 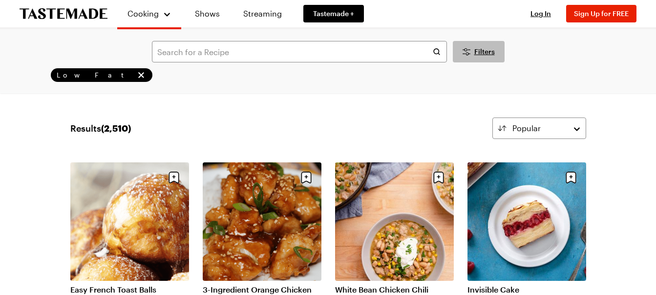 What do you see at coordinates (479, 52) in the screenshot?
I see `button: Desktop filters` at bounding box center [479, 52].